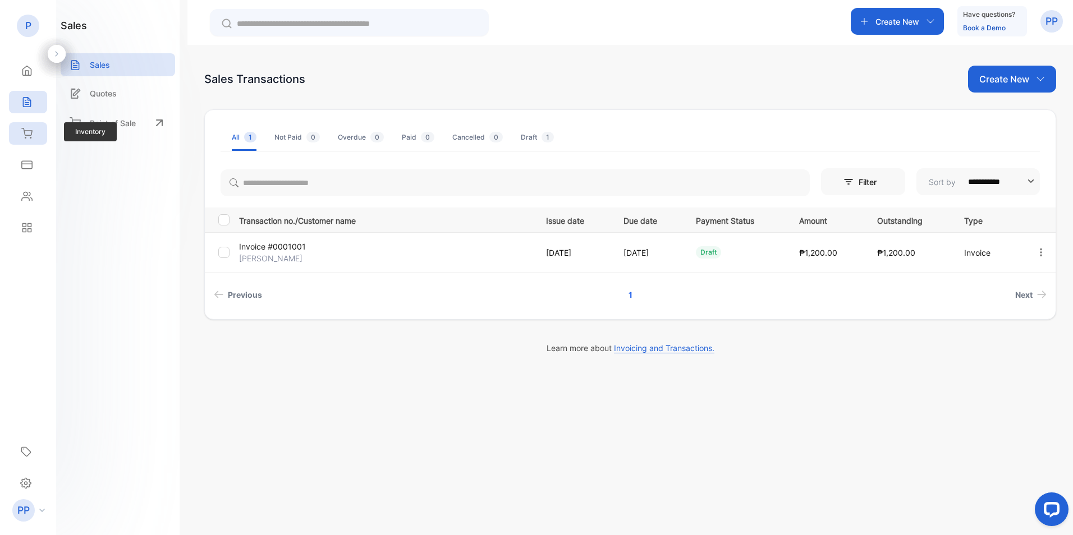 The width and height of the screenshot is (1073, 535). What do you see at coordinates (90, 132) in the screenshot?
I see `span: Inventory` at bounding box center [90, 132].